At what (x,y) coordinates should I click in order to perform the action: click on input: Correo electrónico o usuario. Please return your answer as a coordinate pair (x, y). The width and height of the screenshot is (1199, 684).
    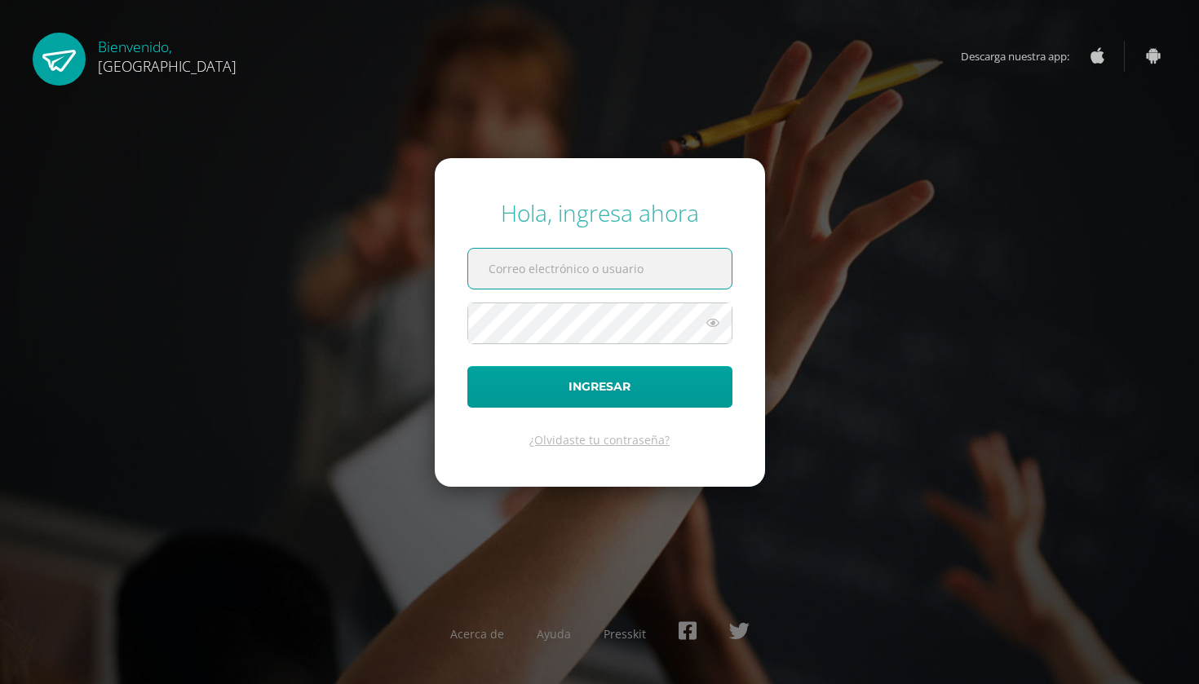
    Looking at the image, I should click on (599, 268).